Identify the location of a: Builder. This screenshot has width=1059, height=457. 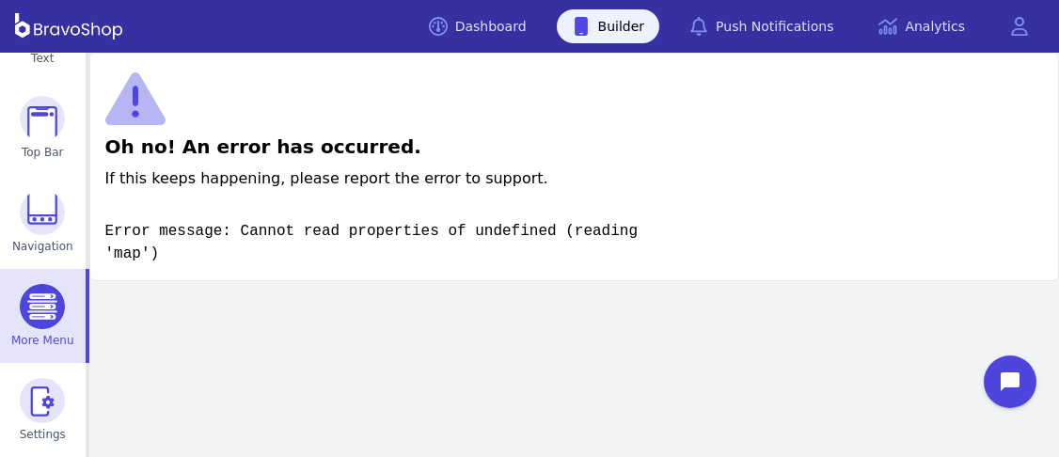
(608, 26).